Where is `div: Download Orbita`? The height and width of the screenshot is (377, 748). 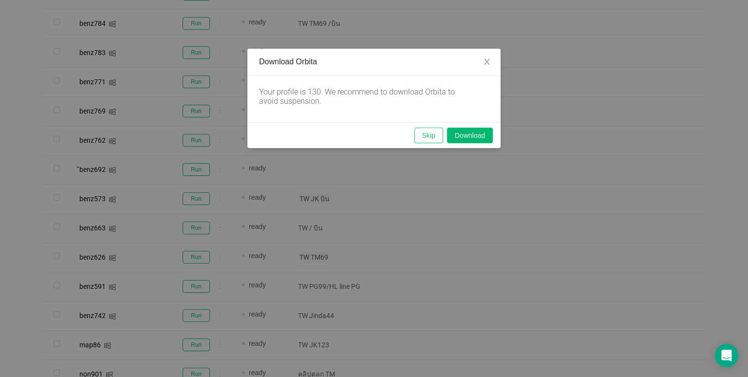 div: Download Orbita is located at coordinates (374, 62).